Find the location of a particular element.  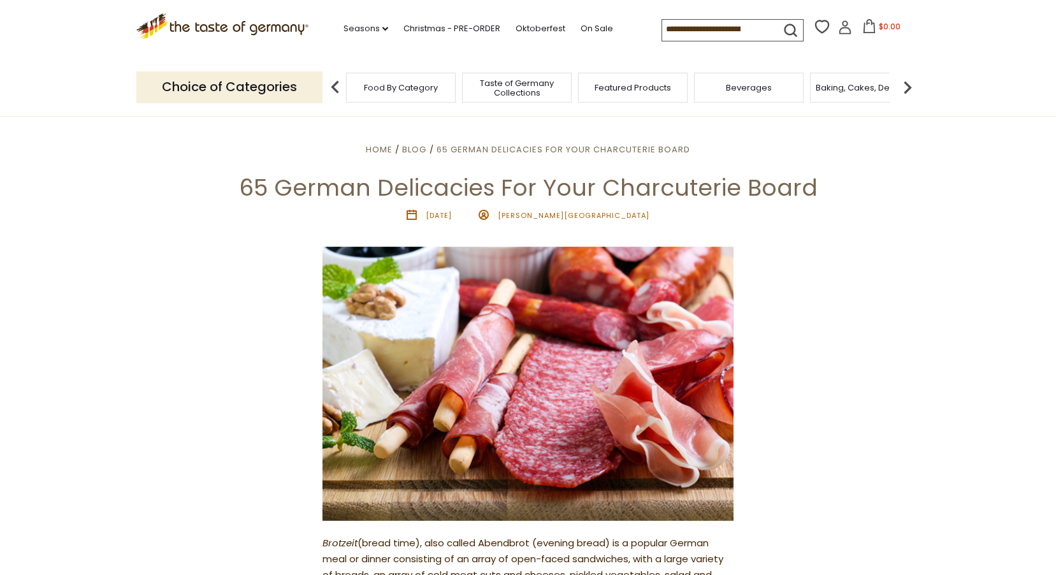

span: Taste of Germany Collections is located at coordinates (517, 88).